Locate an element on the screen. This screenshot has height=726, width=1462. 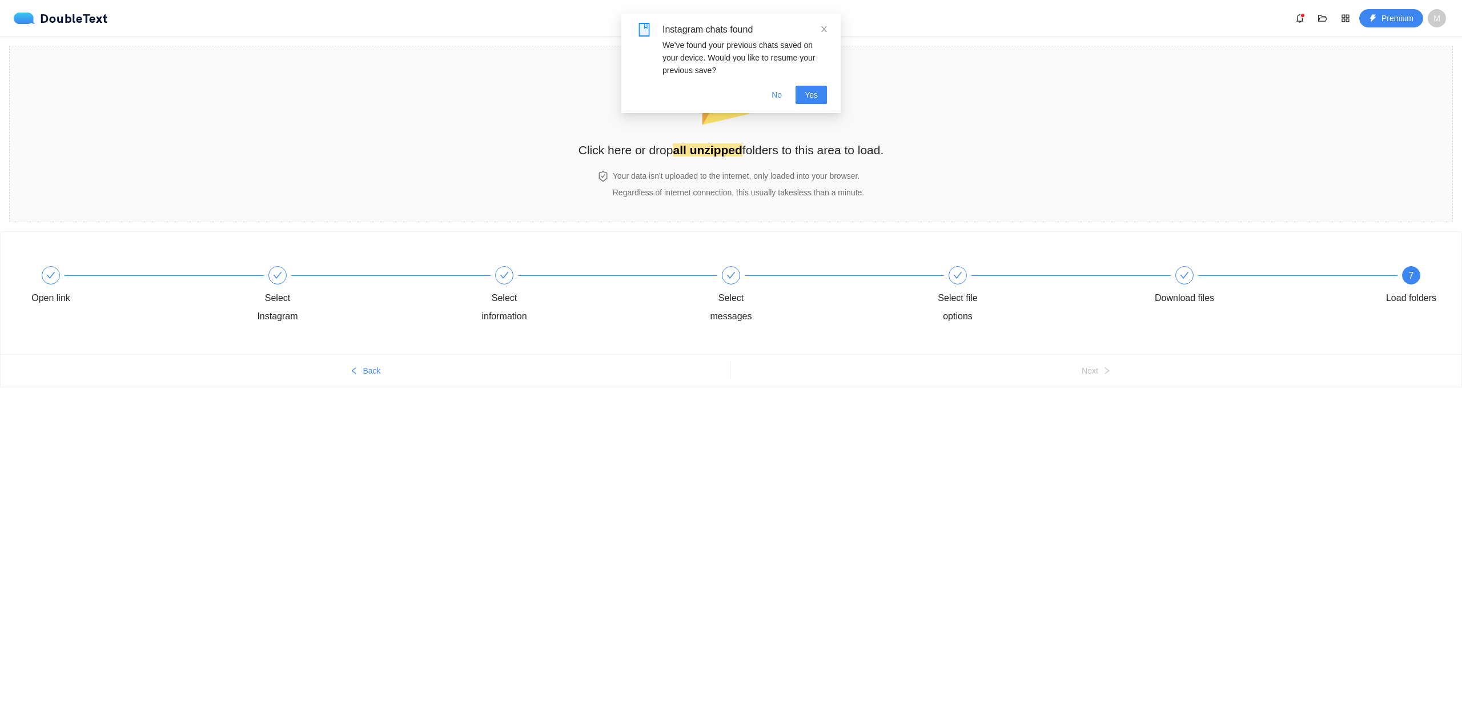
div: Instagram chats found is located at coordinates (745, 30).